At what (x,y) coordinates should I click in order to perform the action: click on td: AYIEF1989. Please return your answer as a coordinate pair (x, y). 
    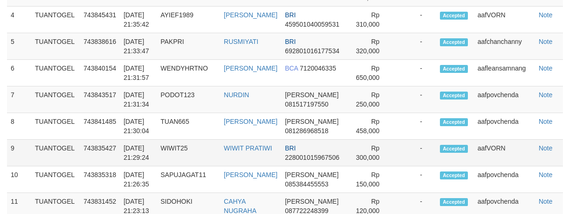
    Looking at the image, I should click on (188, 20).